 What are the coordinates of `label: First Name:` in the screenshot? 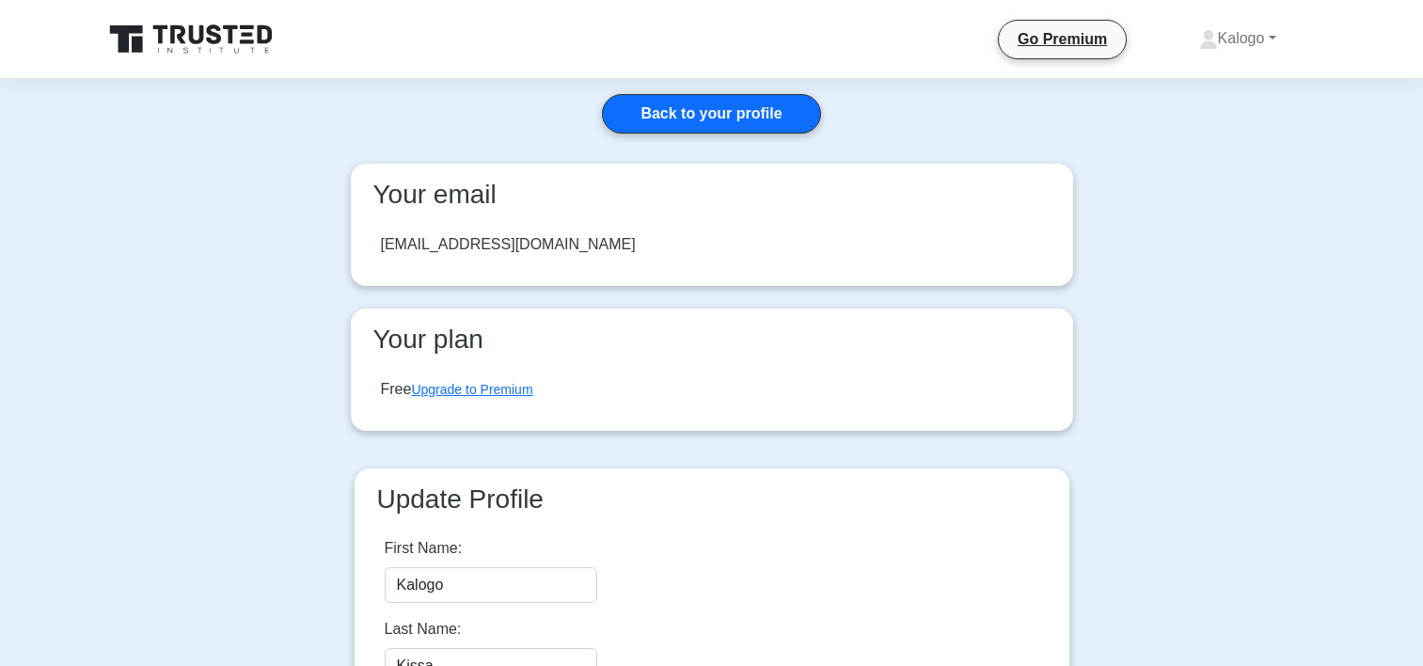 It's located at (423, 548).